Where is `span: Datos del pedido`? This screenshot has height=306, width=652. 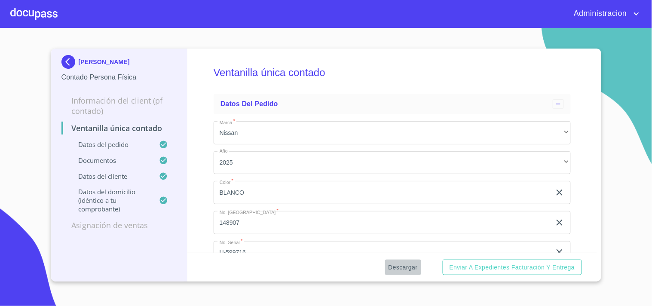 span: Datos del pedido is located at coordinates (249, 104).